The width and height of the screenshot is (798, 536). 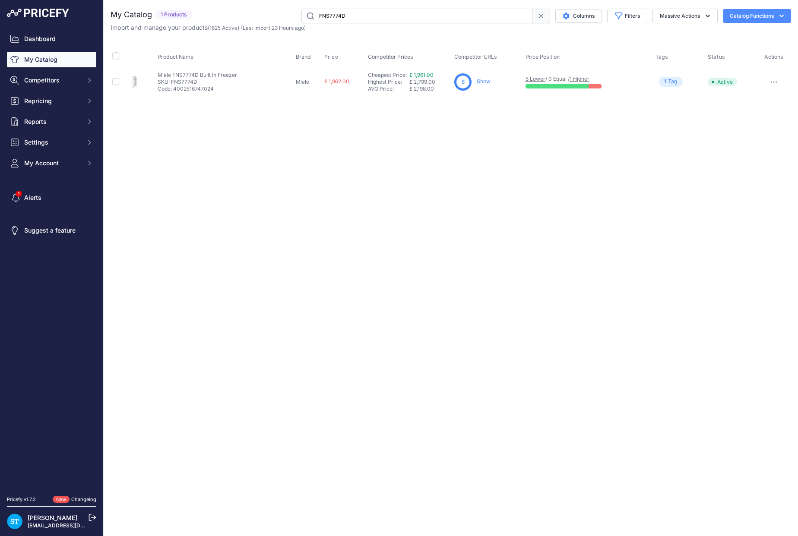 I want to click on span: Actions, so click(x=774, y=57).